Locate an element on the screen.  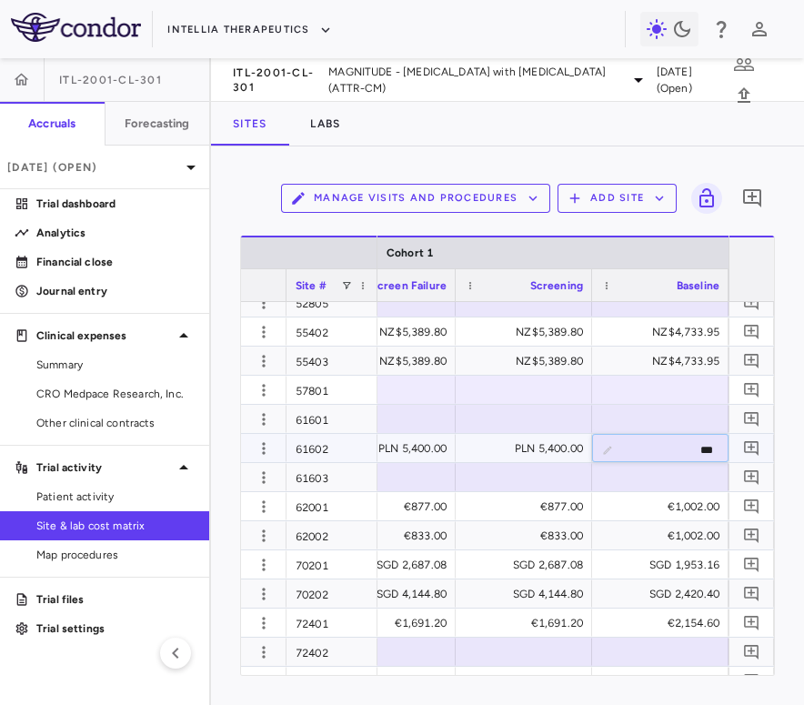
span: Map procedures is located at coordinates (116, 555).